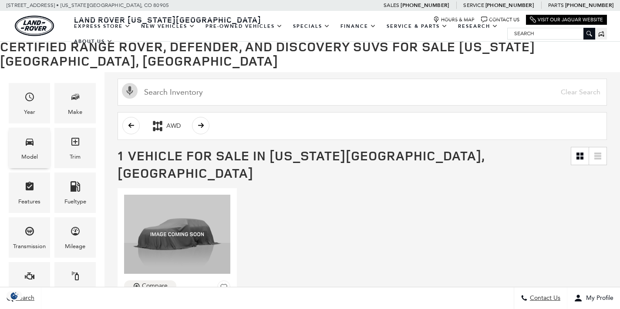 The height and width of the screenshot is (309, 620). Describe the element at coordinates (473, 5) in the screenshot. I see `span: Service` at that location.